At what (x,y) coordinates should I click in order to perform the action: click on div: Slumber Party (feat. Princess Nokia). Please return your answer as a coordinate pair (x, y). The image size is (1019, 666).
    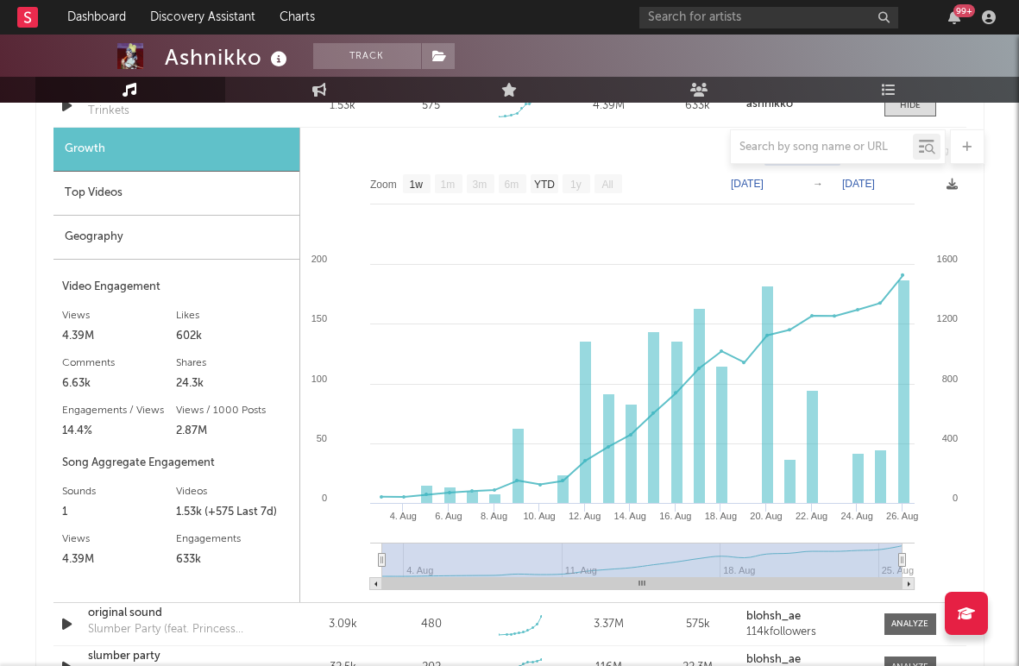
    Looking at the image, I should click on (178, 630).